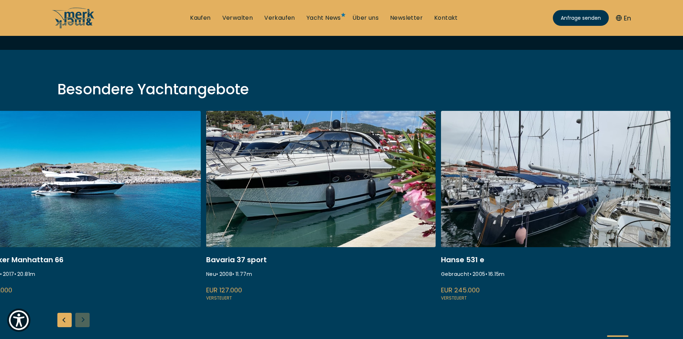 This screenshot has height=339, width=683. What do you see at coordinates (581, 18) in the screenshot?
I see `a: Anfrage senden` at bounding box center [581, 18].